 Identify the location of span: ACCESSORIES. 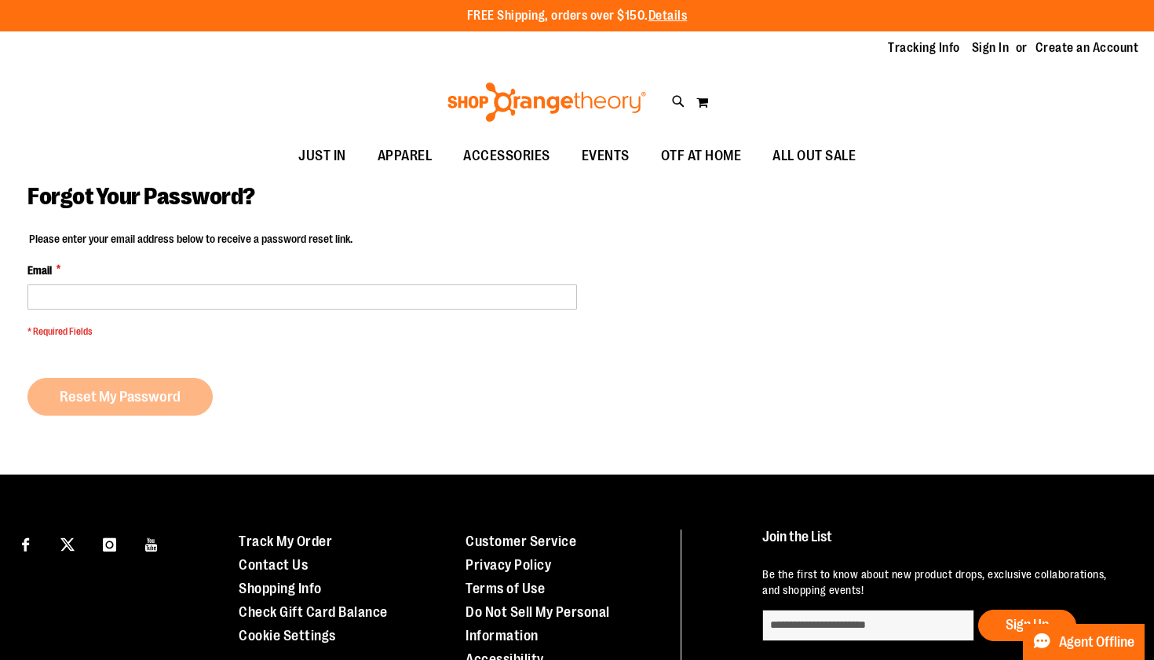
(507, 156).